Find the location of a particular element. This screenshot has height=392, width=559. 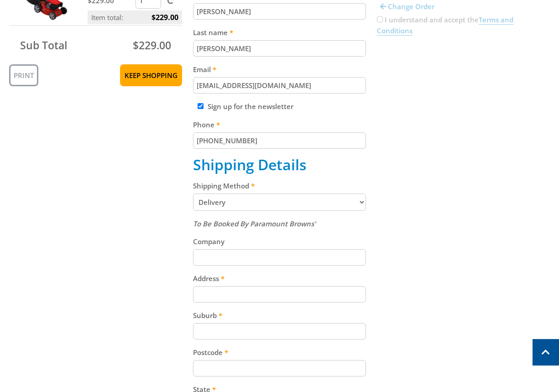

input: Please enter your email address. is located at coordinates (279, 85).